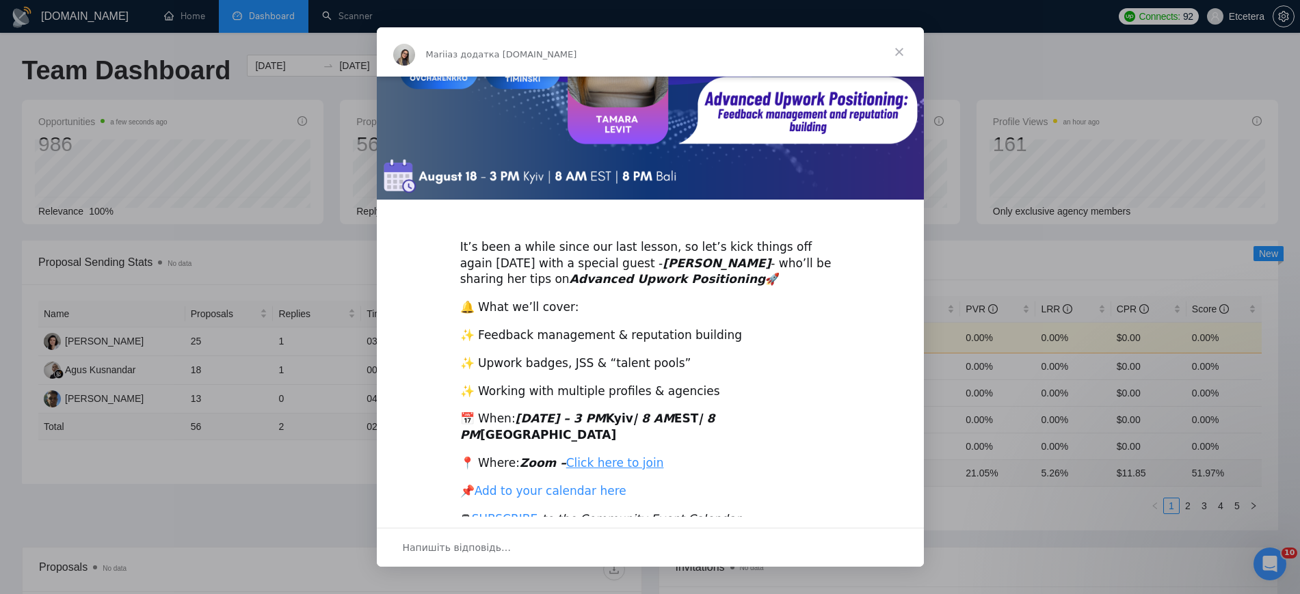 The width and height of the screenshot is (1300, 594). I want to click on div: ✨ Feedback management & reputation building, so click(651, 336).